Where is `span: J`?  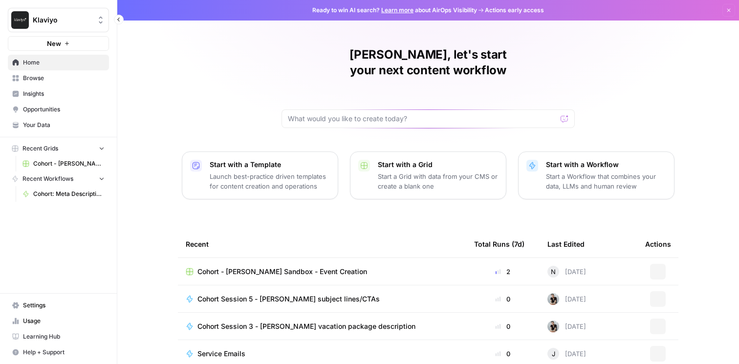
span: J is located at coordinates (554, 354).